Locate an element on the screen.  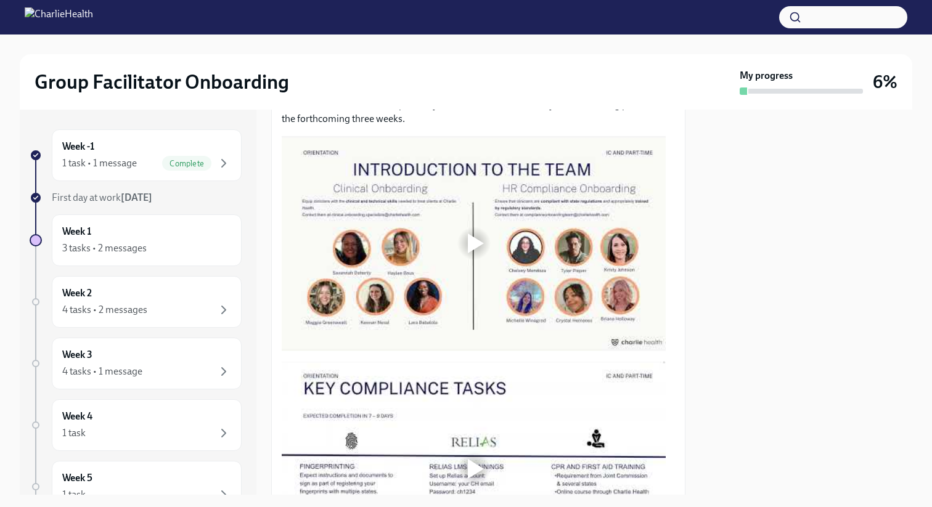
h6: Week 4 is located at coordinates (77, 417).